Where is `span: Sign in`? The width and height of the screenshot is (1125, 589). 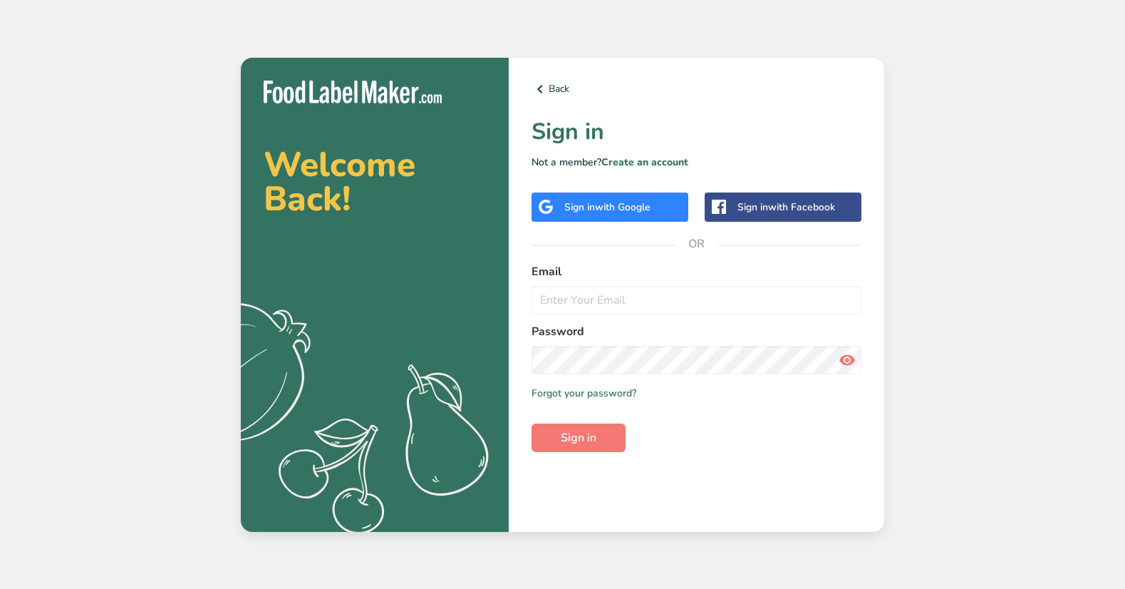 span: Sign in is located at coordinates (579, 438).